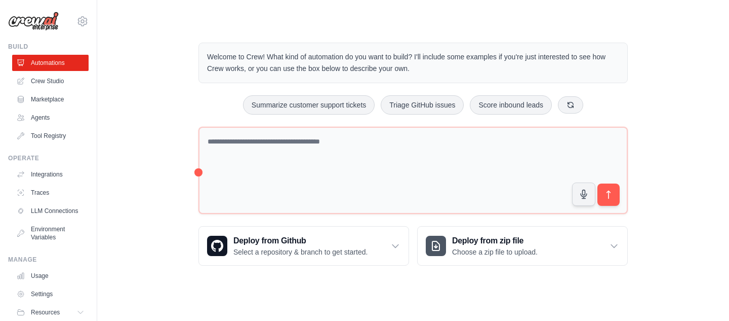 The image size is (729, 321). Describe the element at coordinates (50, 174) in the screenshot. I see `a: Integrations` at that location.